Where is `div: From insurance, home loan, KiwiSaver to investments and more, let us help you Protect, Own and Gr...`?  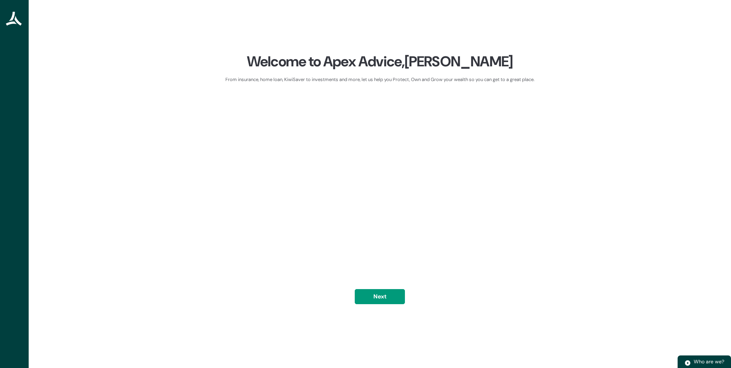
div: From insurance, home loan, KiwiSaver to investments and more, let us help you Protect, Own and Gr... is located at coordinates (380, 80).